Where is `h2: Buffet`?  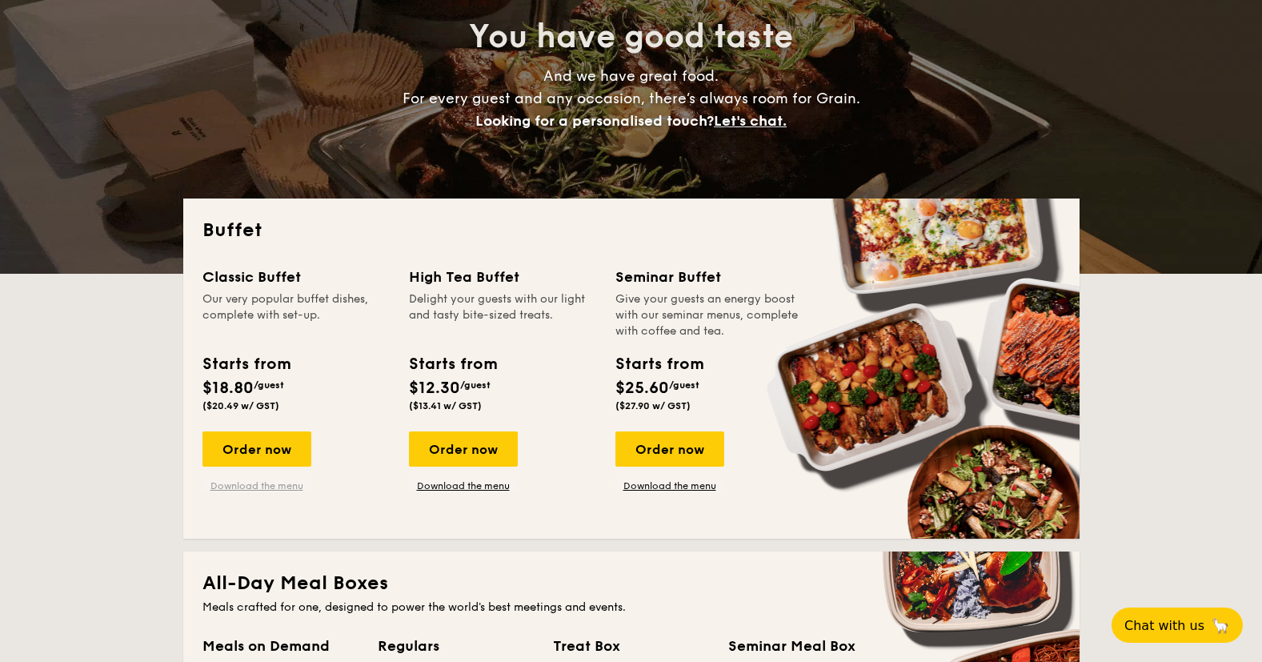 h2: Buffet is located at coordinates (631, 230).